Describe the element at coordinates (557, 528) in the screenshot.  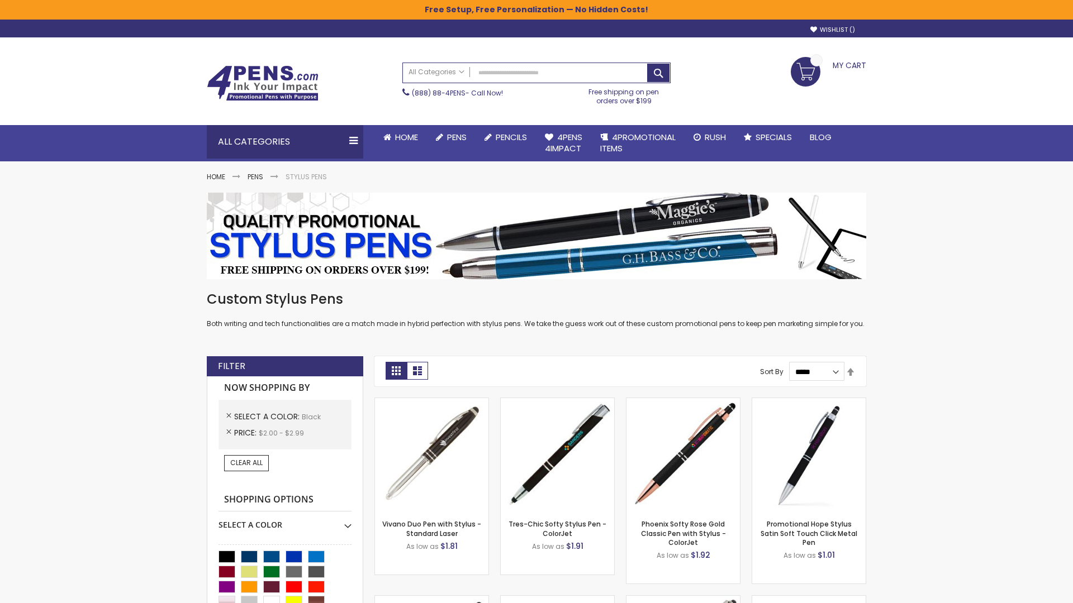
I see `a: Tres-Chic Softy Stylus Pen - ColorJet` at that location.